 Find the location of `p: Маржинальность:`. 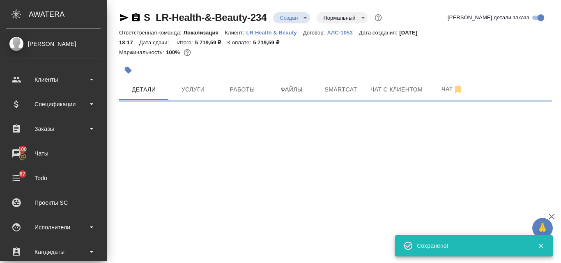

p: Маржинальность: is located at coordinates (143, 52).